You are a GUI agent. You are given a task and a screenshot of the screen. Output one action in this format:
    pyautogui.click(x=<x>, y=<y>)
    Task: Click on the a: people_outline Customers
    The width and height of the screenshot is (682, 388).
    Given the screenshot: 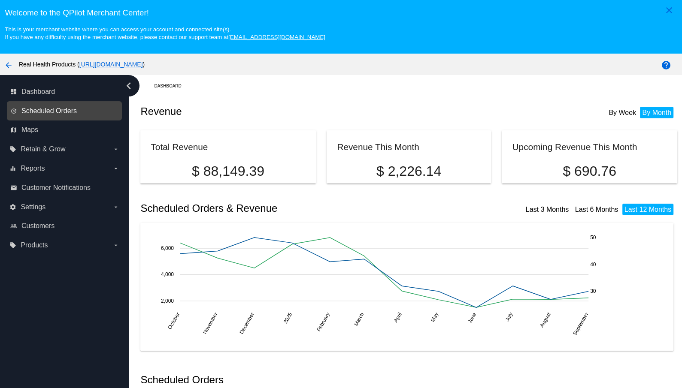 What is the action you would take?
    pyautogui.click(x=65, y=226)
    